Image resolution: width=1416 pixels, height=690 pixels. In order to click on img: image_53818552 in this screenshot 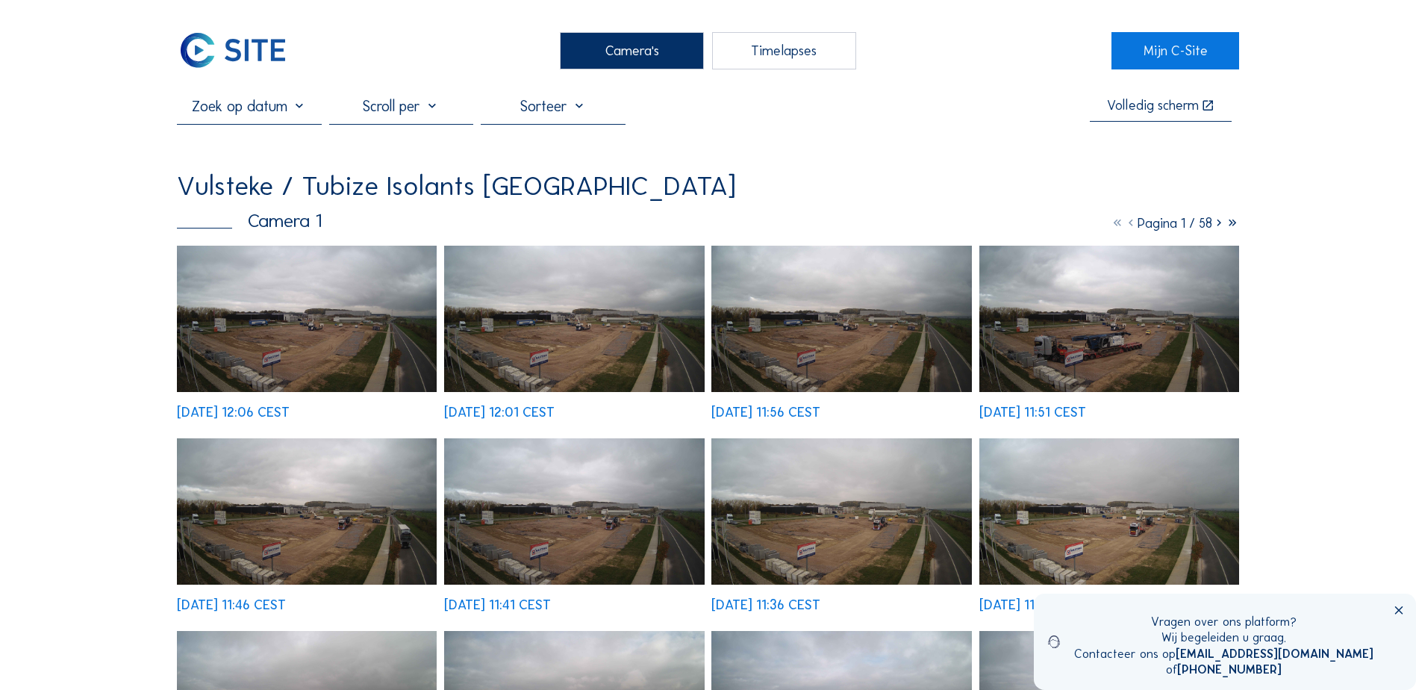, I will do `click(307, 319)`.